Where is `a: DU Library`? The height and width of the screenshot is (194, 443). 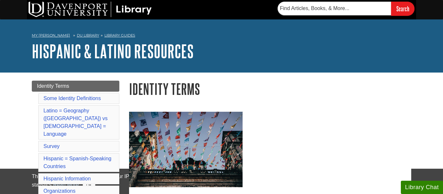
a: DU Library is located at coordinates (88, 35).